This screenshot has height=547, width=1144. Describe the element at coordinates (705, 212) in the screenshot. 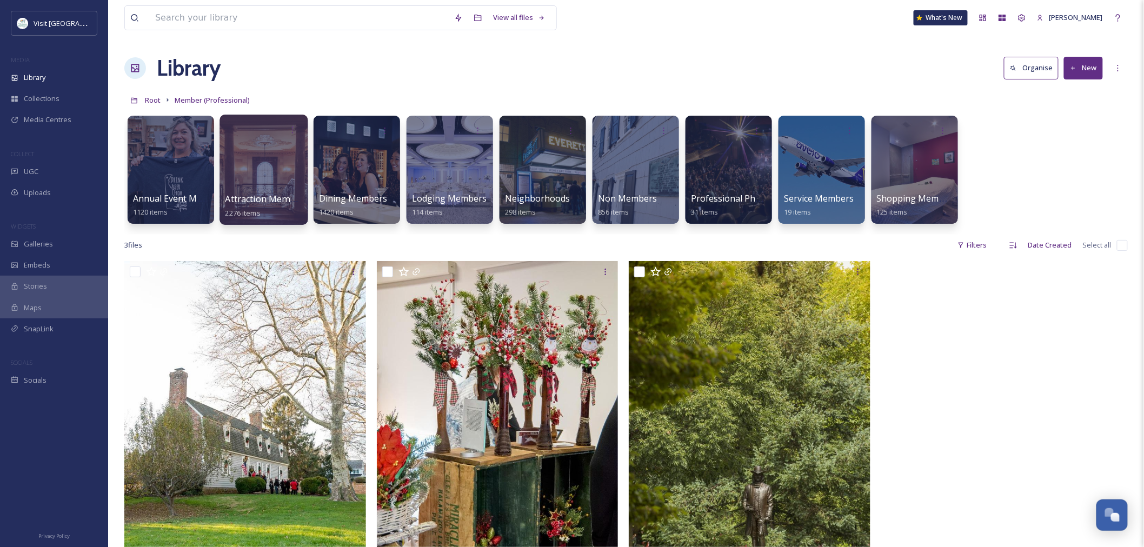

I see `span: 31 items` at that location.